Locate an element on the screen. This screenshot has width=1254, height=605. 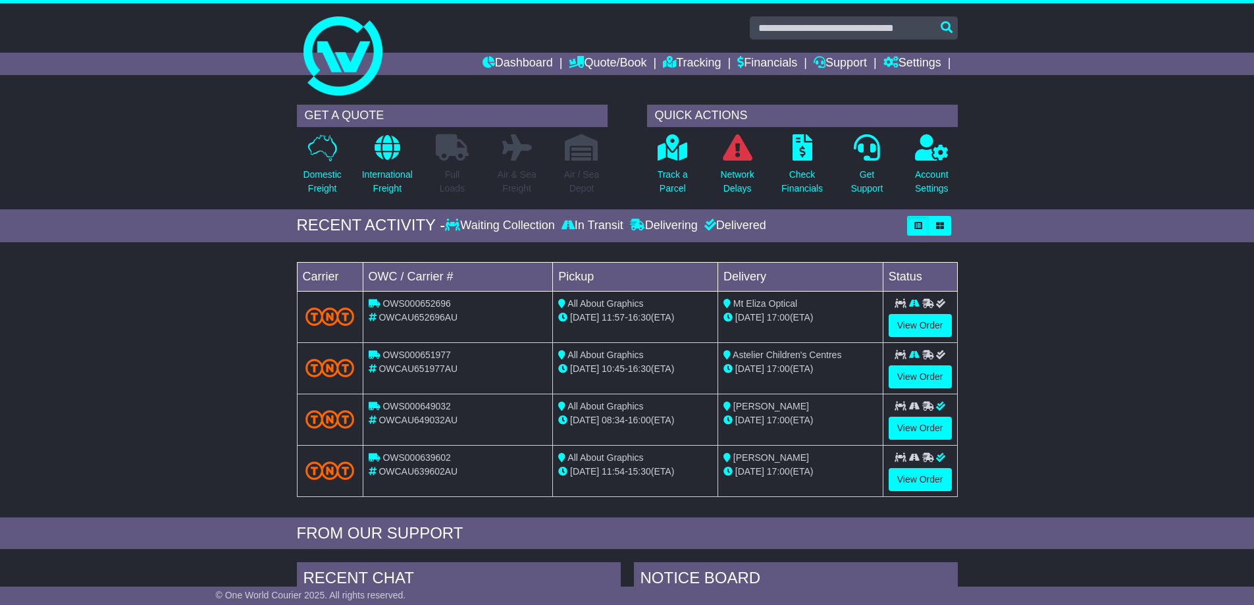
a: DomesticFreight is located at coordinates (322, 168).